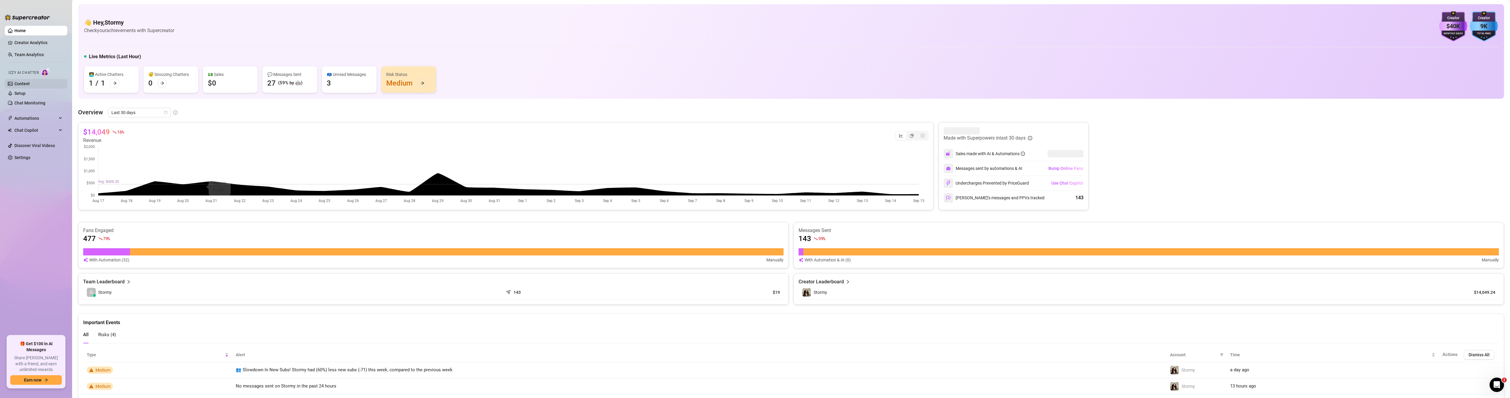 This screenshot has height=398, width=1510. What do you see at coordinates (290, 75) in the screenshot?
I see `div: 💬 Messages Sent` at bounding box center [290, 75].